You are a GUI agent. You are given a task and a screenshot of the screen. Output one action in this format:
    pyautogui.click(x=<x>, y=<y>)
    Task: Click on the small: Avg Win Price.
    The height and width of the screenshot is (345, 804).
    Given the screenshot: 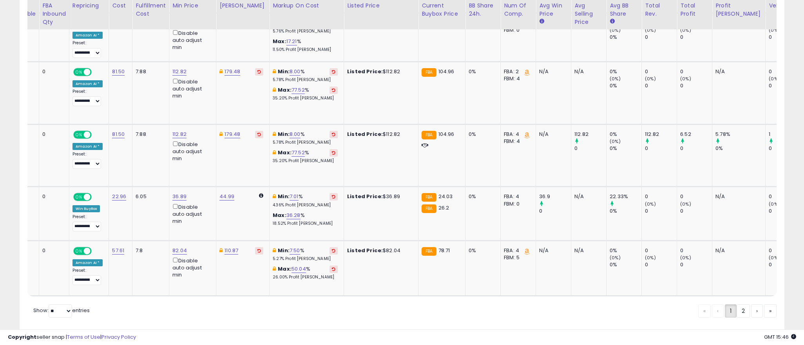 What is the action you would take?
    pyautogui.click(x=542, y=22)
    